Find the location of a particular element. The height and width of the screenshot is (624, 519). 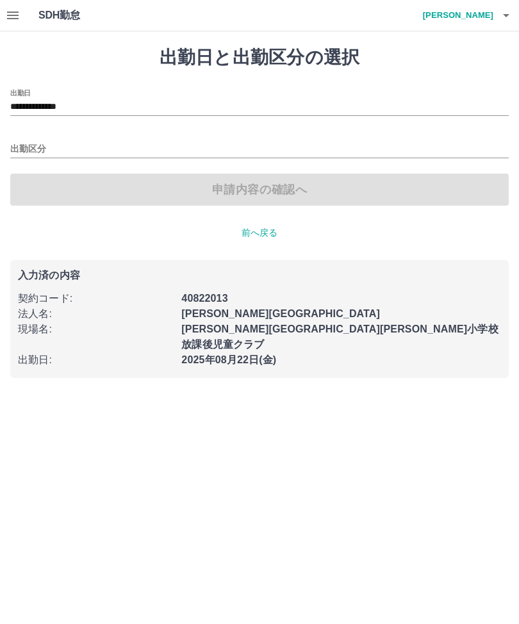

label: 出勤日 is located at coordinates (21, 92).